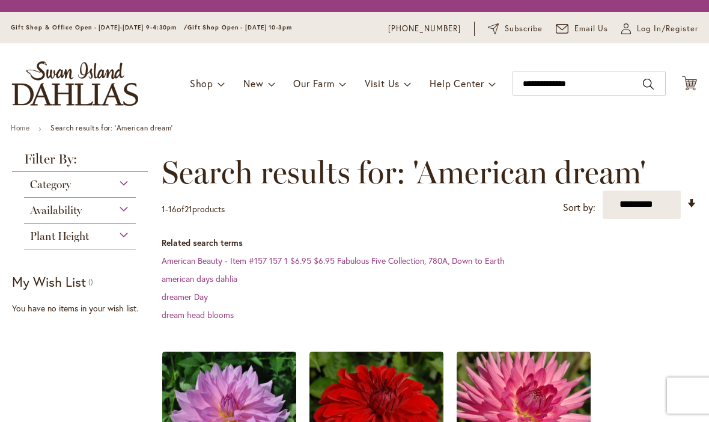 The image size is (709, 422). I want to click on span: Log In/Register, so click(667, 29).